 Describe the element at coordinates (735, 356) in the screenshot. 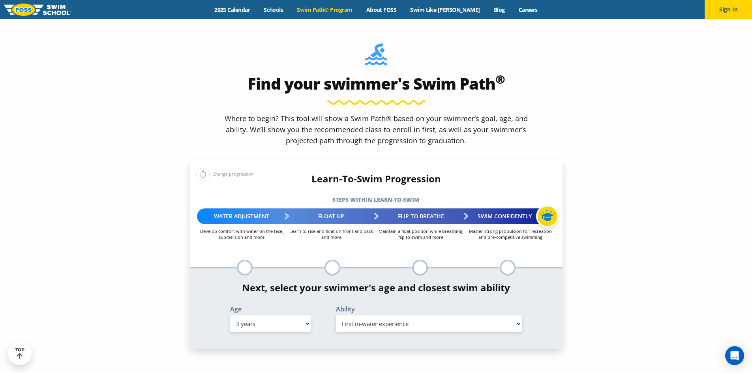

I see `div: Open Intercom Messenger` at that location.